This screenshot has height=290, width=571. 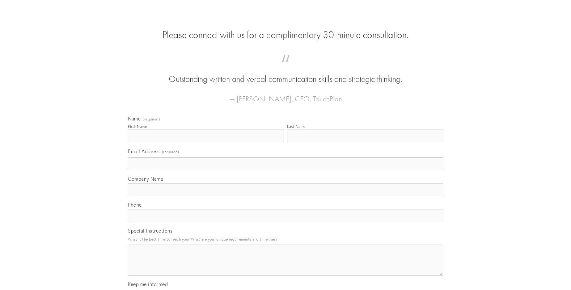 I want to click on p: What is the best time to reach you? What are your unique requirements and timelines?, so click(x=285, y=239).